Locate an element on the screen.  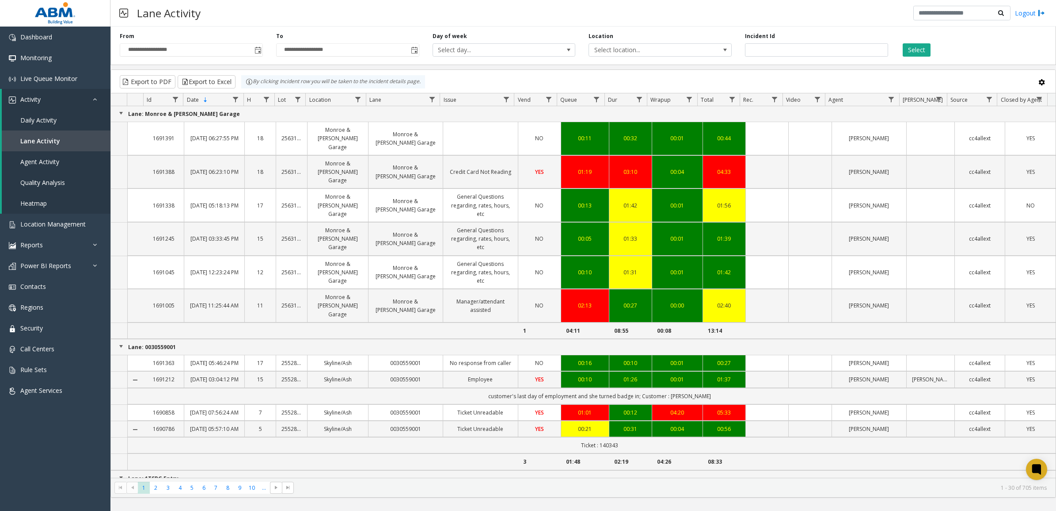
div: 00:32 is located at coordinates (631, 138).